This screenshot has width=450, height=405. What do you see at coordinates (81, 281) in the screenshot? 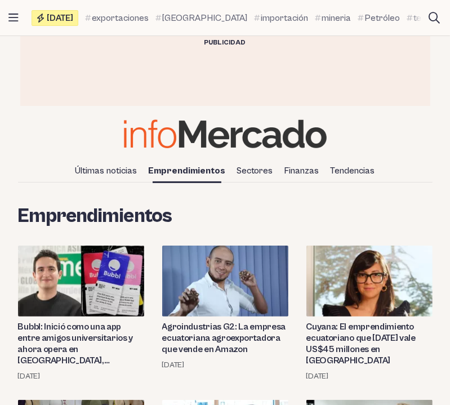
I see `img: Bubbl red social` at bounding box center [81, 281].